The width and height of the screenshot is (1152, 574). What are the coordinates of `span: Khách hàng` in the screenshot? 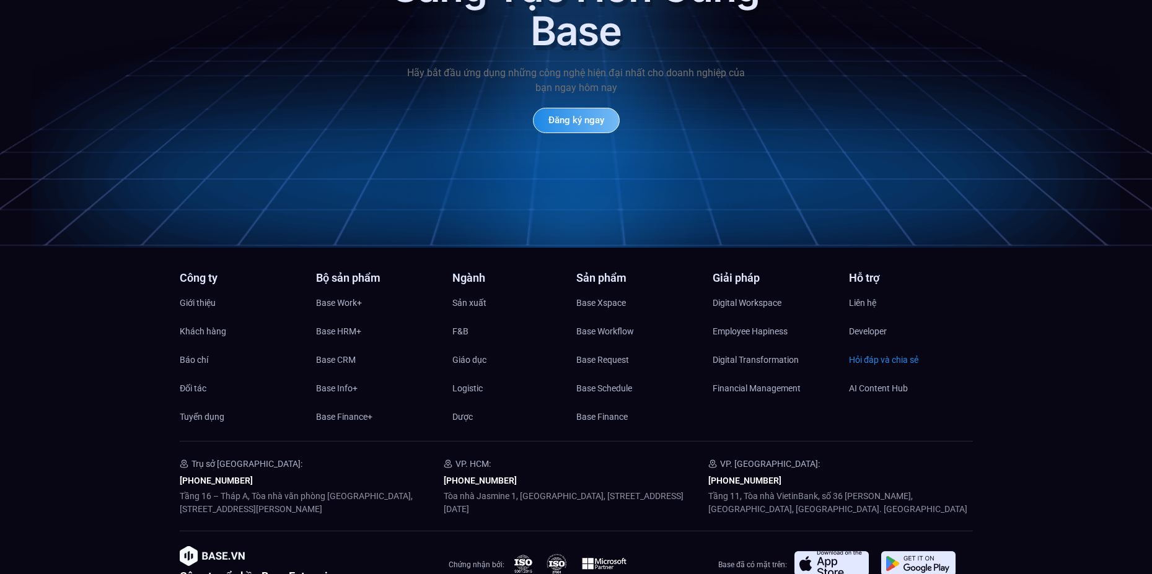 It's located at (203, 331).